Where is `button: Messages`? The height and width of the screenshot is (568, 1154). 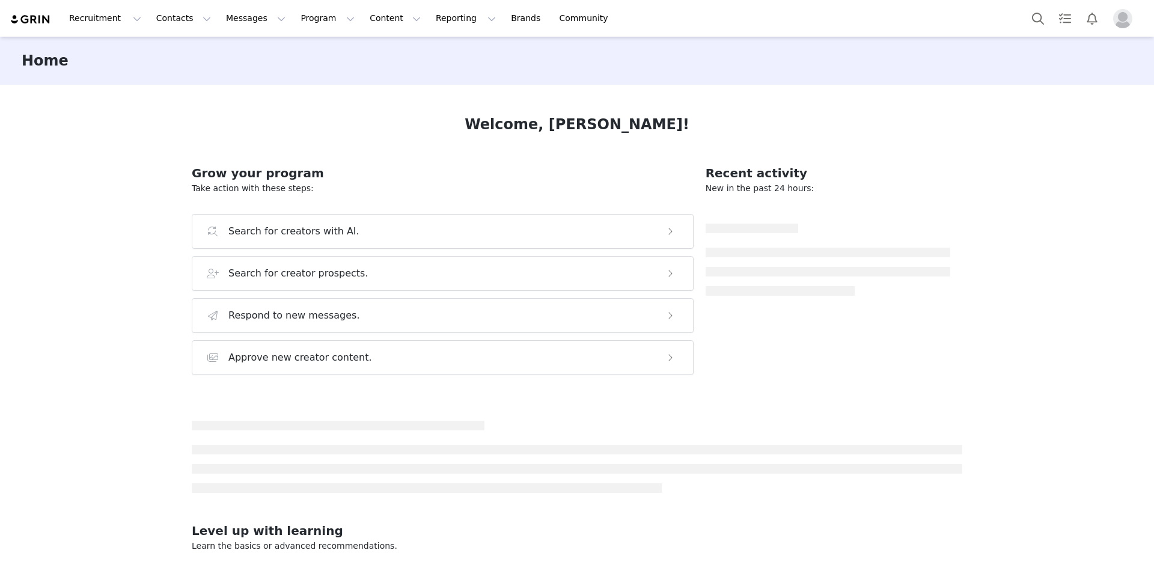
button: Messages is located at coordinates (255, 18).